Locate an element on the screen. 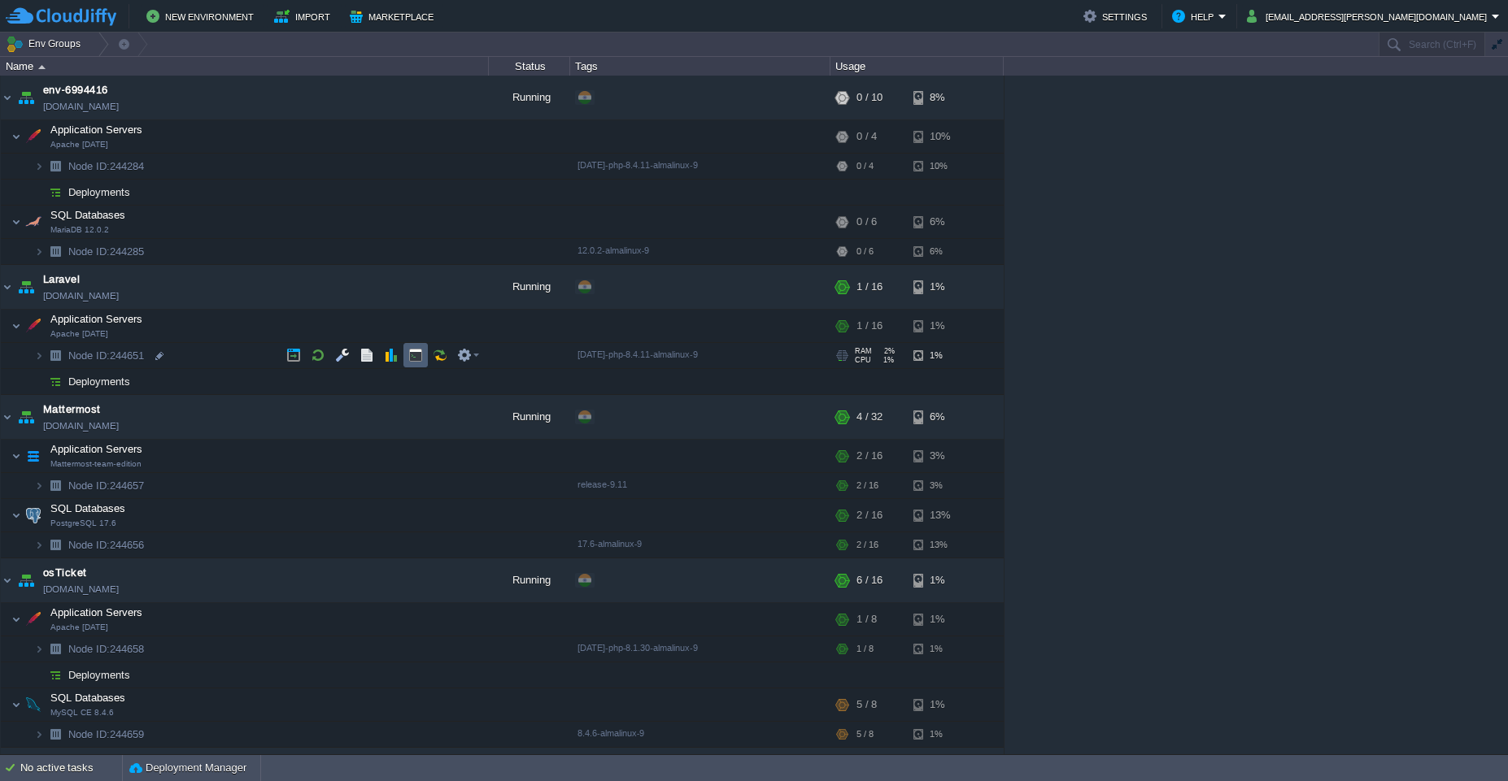  a: Deployments is located at coordinates (99, 675).